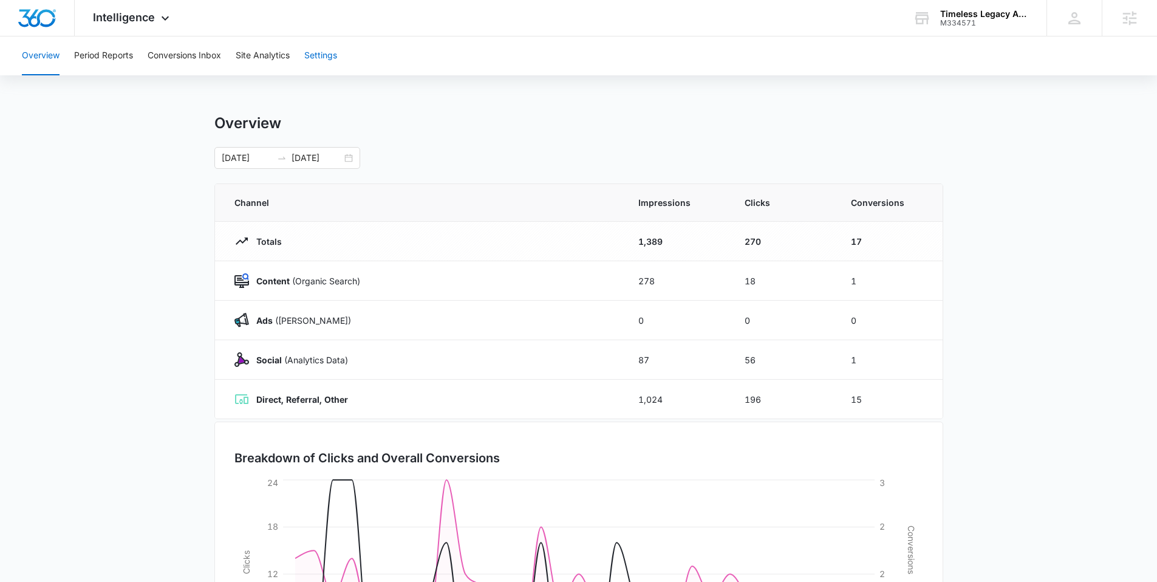 The image size is (1157, 582). I want to click on span: Conversions, so click(887, 202).